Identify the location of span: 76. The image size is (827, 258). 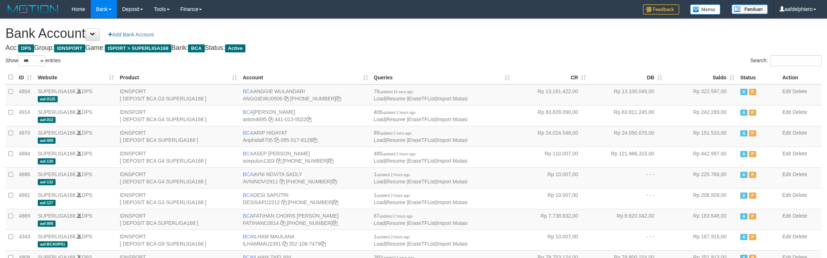
(394, 91).